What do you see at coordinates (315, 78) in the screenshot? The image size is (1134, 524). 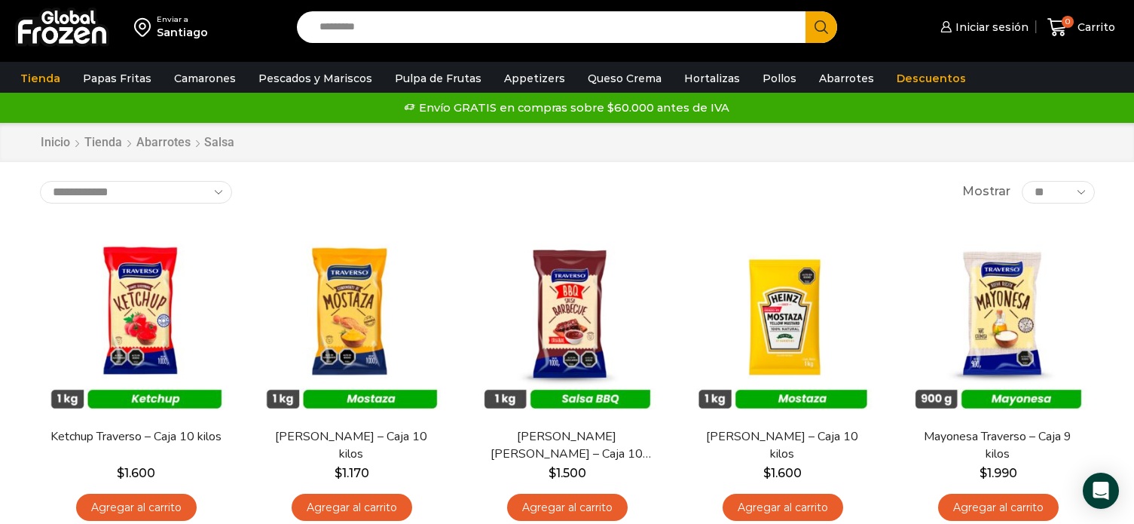 I see `a: Pescados y Mariscos` at bounding box center [315, 78].